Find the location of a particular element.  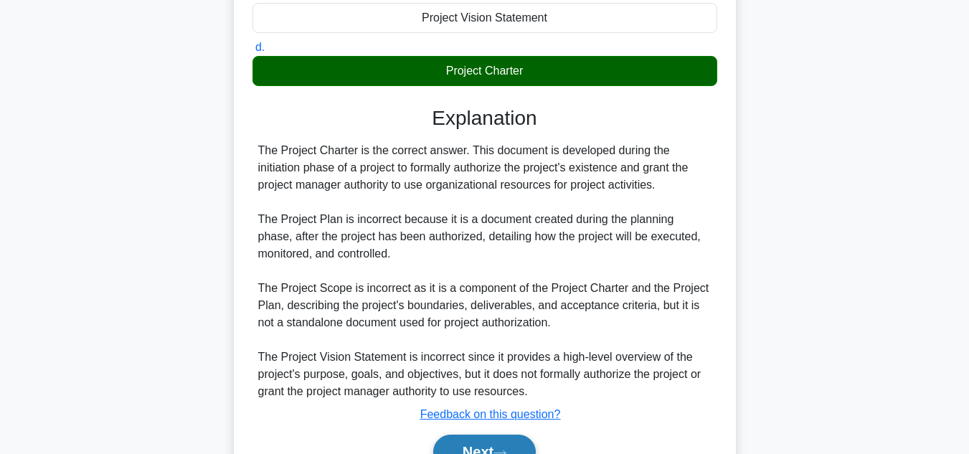

u: Feedback on this question? is located at coordinates (491, 414).